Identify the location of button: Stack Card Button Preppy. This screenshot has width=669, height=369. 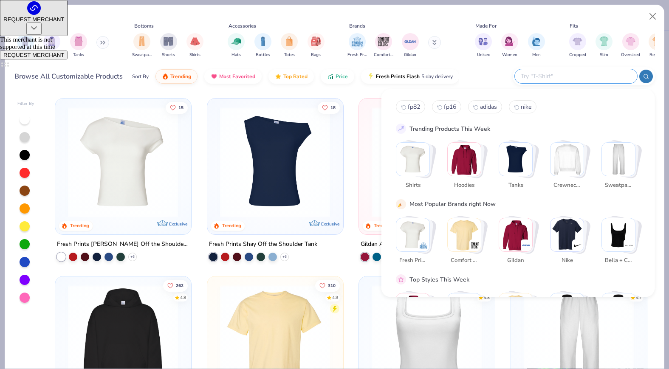
(621, 318).